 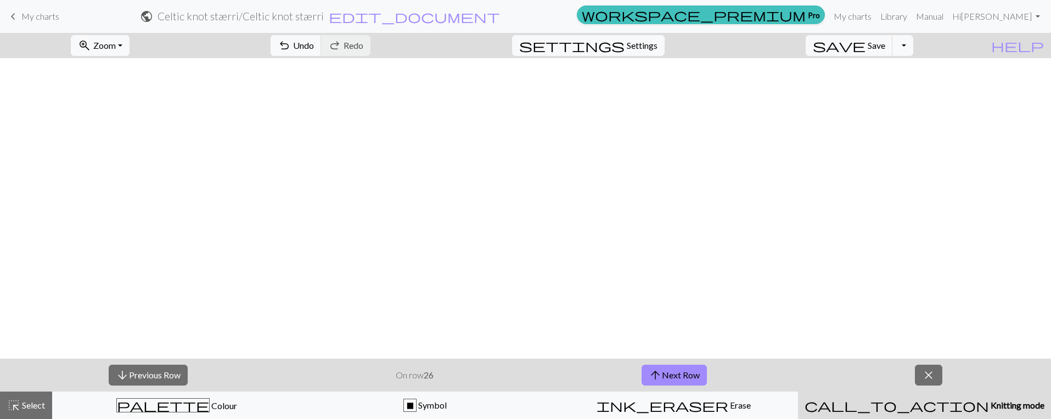 I want to click on span: My charts, so click(x=40, y=16).